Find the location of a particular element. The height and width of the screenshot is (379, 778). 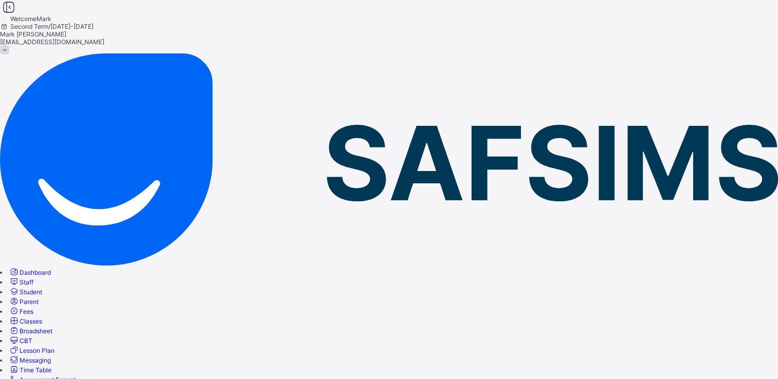

span: Lesson Plan is located at coordinates (37, 351).